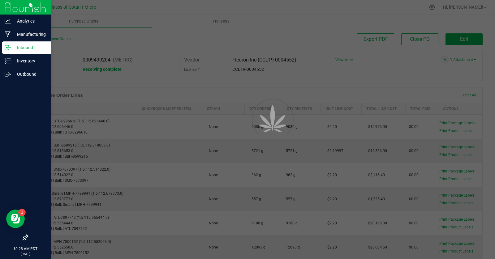 This screenshot has width=495, height=259. Describe the element at coordinates (25, 249) in the screenshot. I see `p: 10:28 AM PDT` at that location.